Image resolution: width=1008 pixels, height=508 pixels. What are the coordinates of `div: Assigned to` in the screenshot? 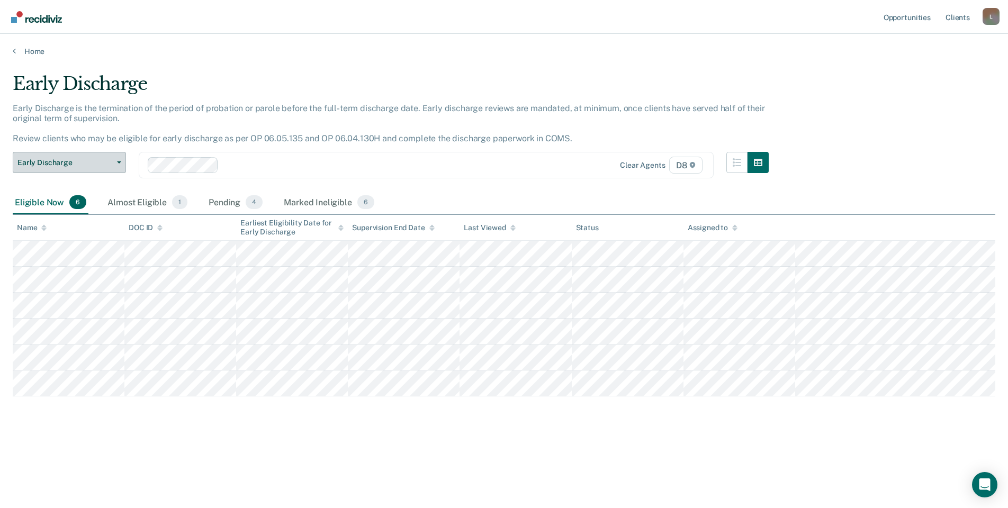 It's located at (713, 228).